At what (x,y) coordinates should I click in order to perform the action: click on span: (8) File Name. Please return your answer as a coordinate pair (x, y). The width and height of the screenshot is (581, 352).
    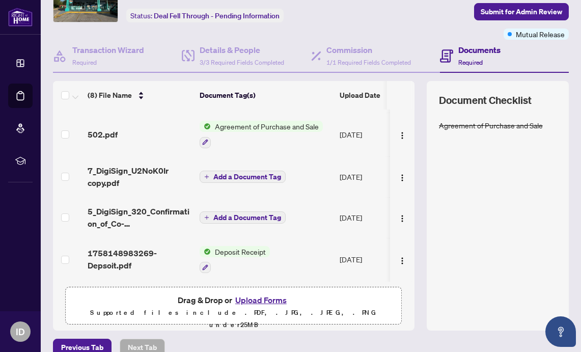
    Looking at the image, I should click on (109, 95).